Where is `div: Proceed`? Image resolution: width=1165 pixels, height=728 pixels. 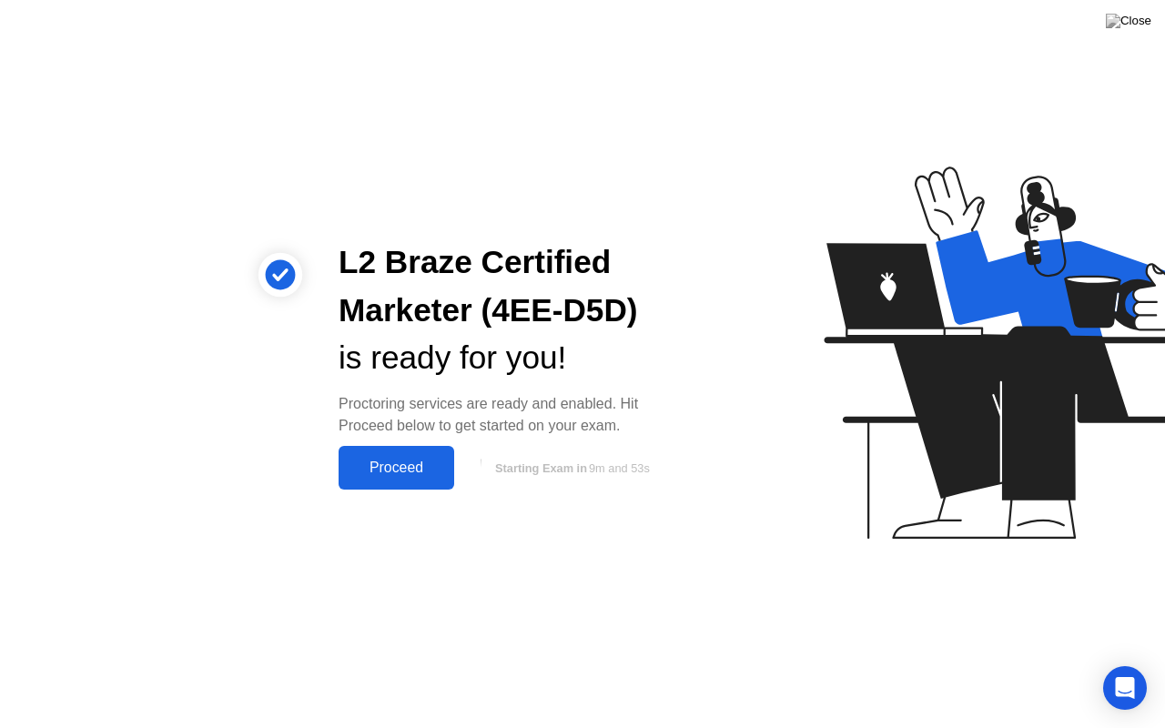 div: Proceed is located at coordinates (396, 468).